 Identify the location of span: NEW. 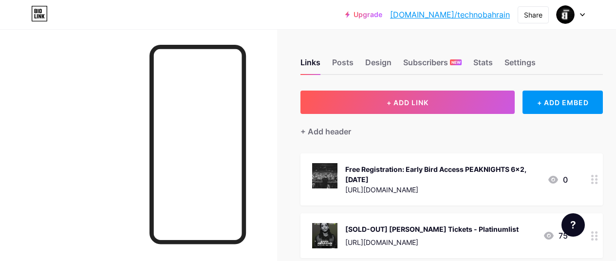
(456, 62).